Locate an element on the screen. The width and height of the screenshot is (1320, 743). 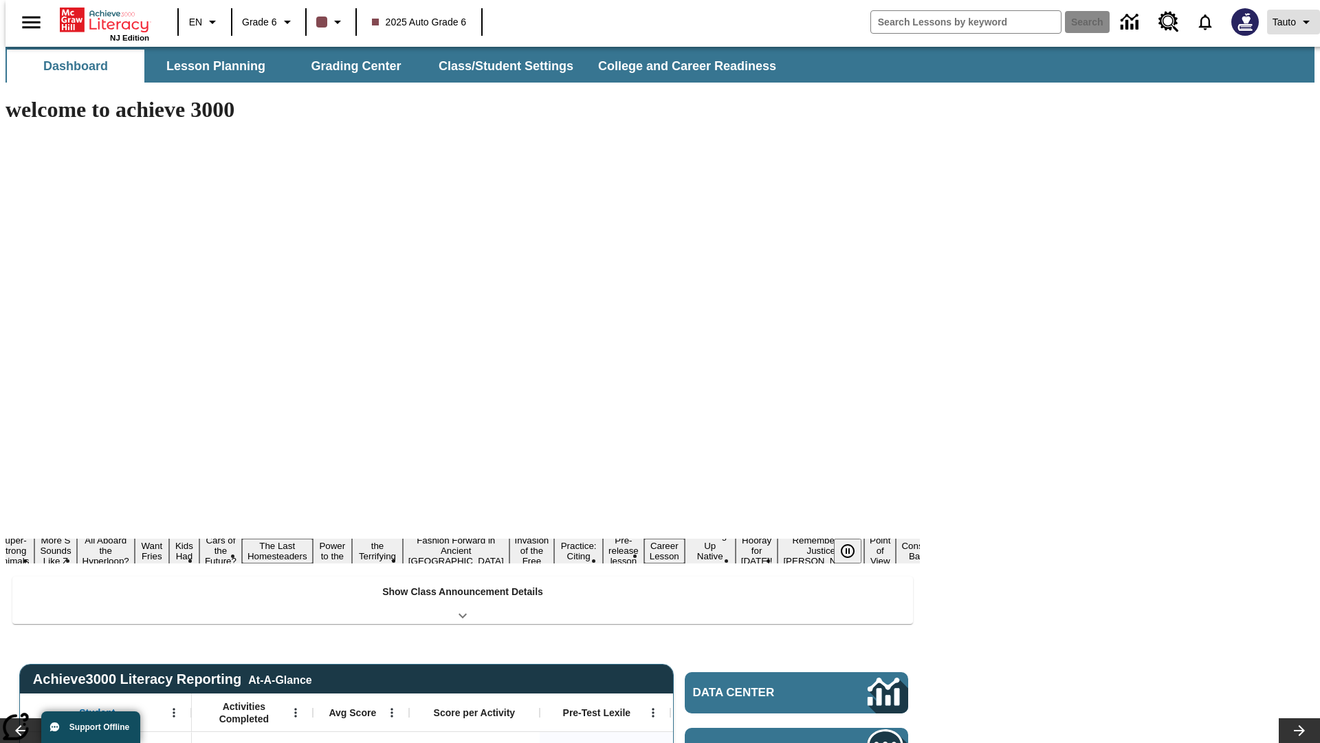
a: Notifications is located at coordinates (1205, 22).